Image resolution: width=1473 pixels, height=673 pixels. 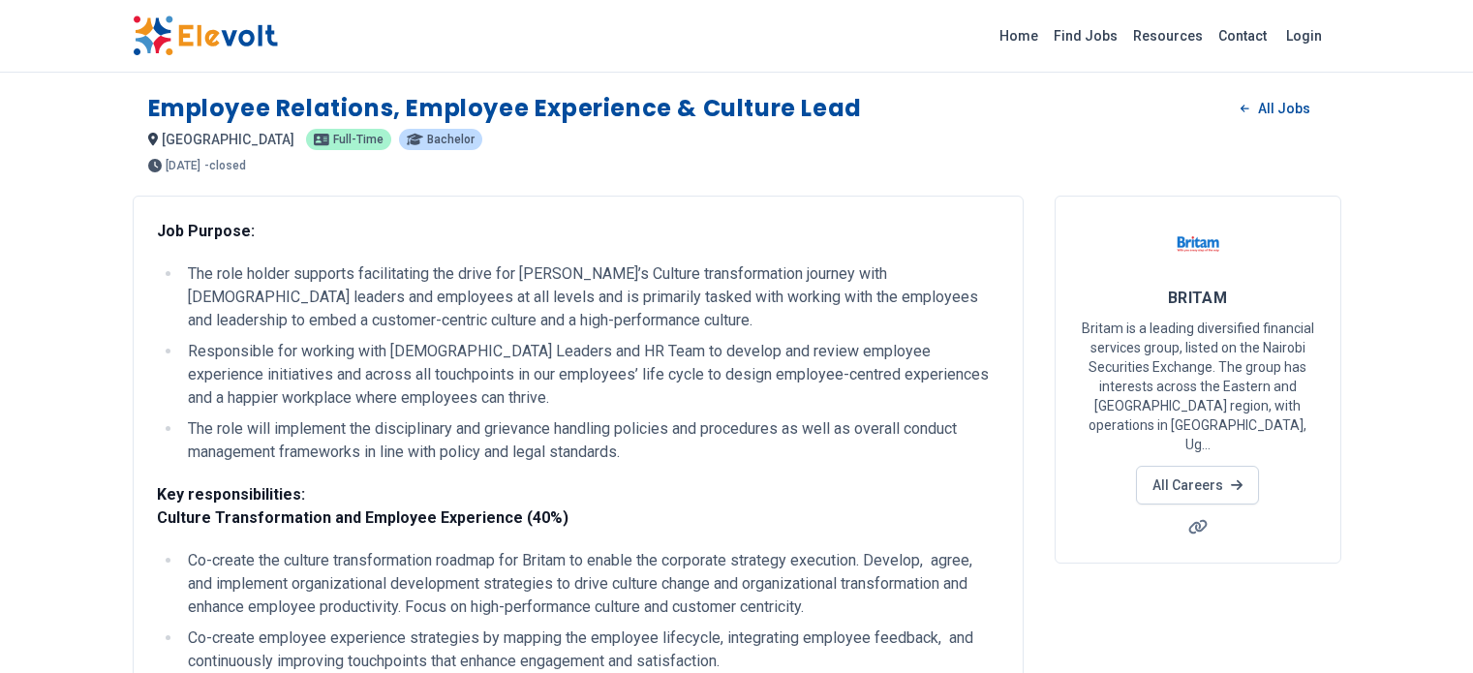 I want to click on li: Co-create employee experience strategies by mapping the employee lifecycle, integrating employee ..., so click(x=591, y=650).